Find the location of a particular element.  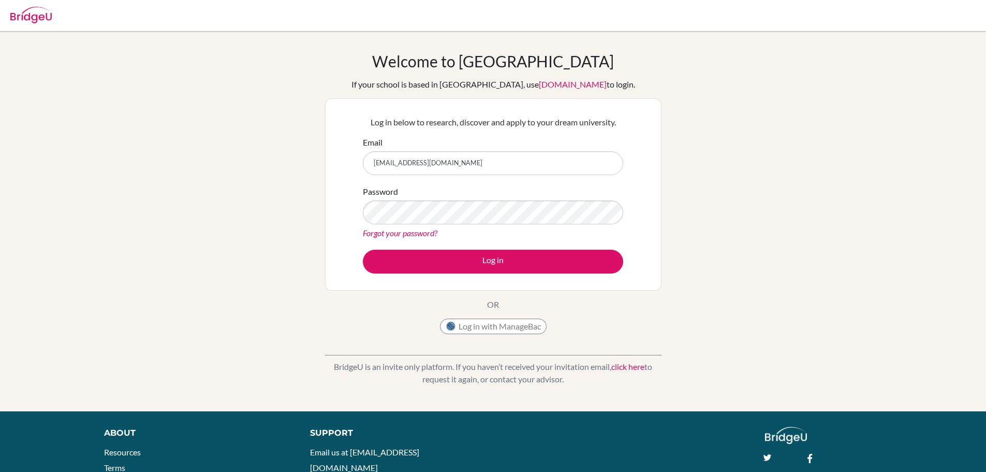

div: Support is located at coordinates (396, 433).